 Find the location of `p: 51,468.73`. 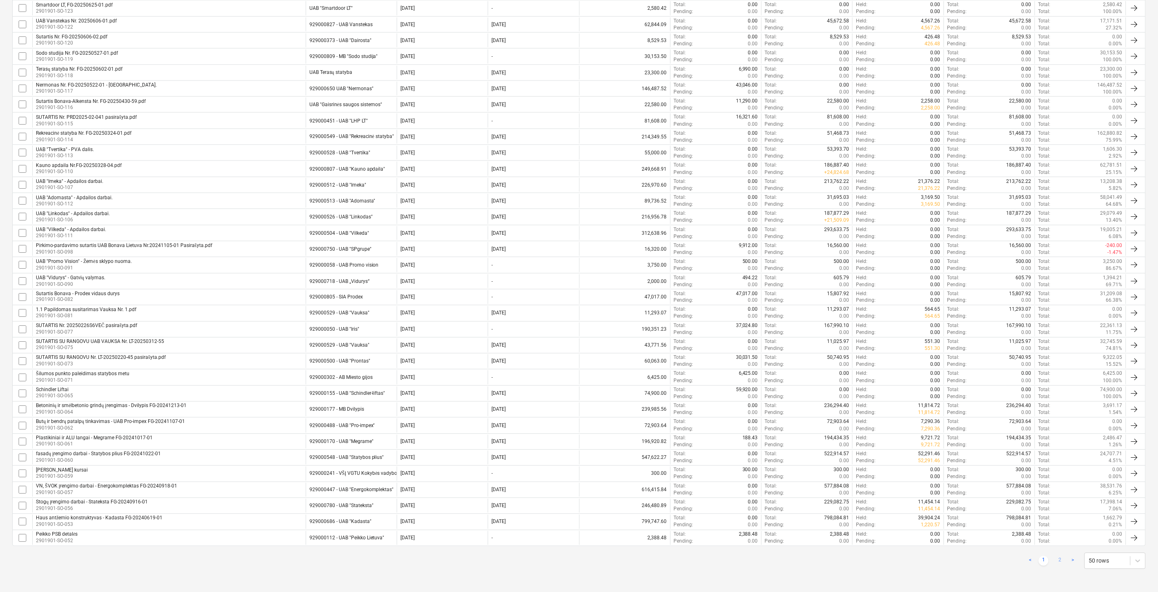

p: 51,468.73 is located at coordinates (1020, 133).